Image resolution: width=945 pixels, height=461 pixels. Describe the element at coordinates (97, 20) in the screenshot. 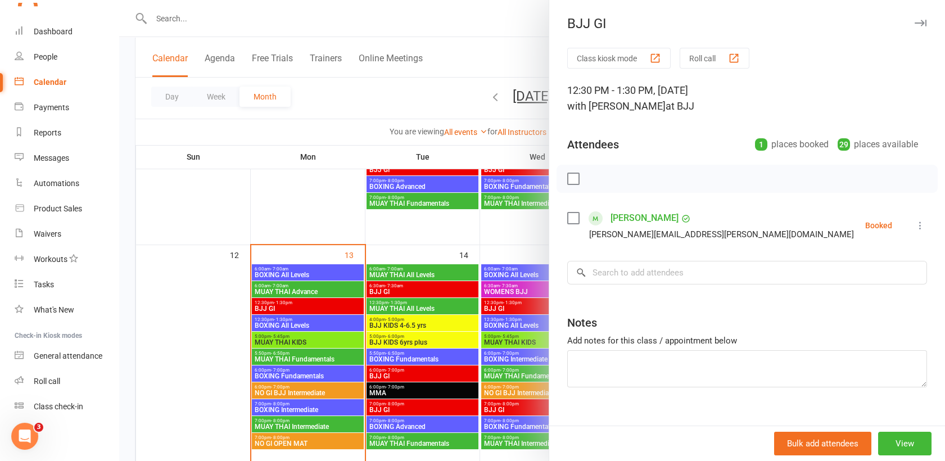

I see `p: The team can also help` at that location.